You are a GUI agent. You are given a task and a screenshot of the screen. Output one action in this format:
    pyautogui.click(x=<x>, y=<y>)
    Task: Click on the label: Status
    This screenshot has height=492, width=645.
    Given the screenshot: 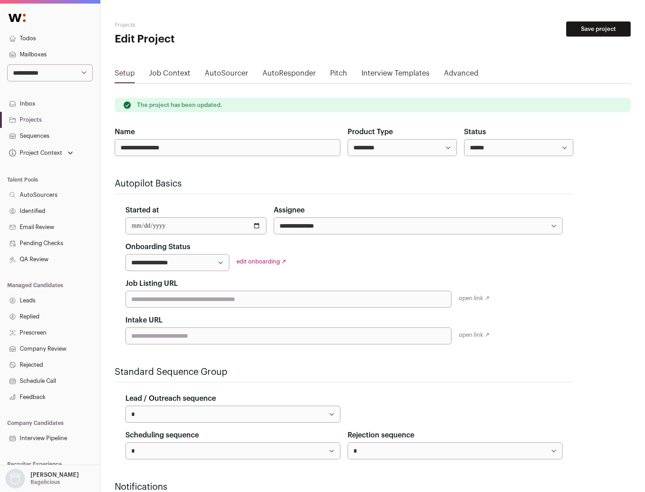 What is the action you would take?
    pyautogui.click(x=475, y=132)
    